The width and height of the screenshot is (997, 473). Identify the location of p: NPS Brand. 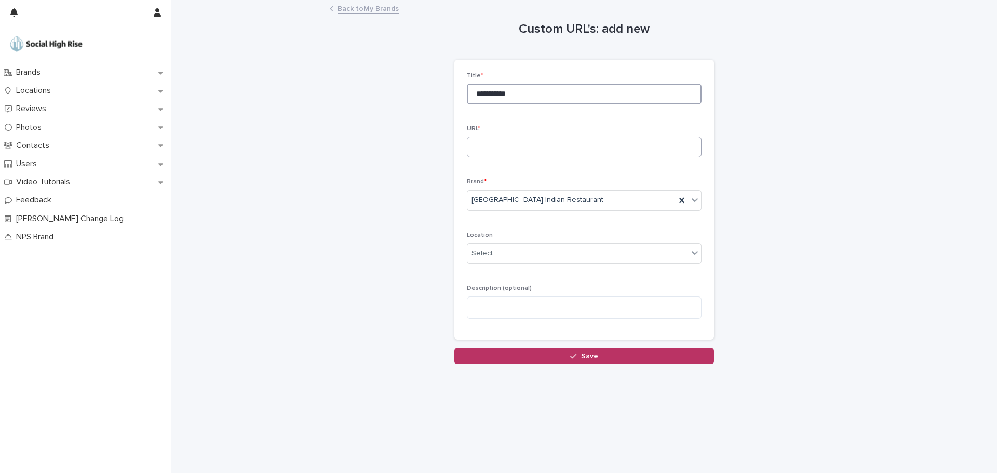
(37, 237).